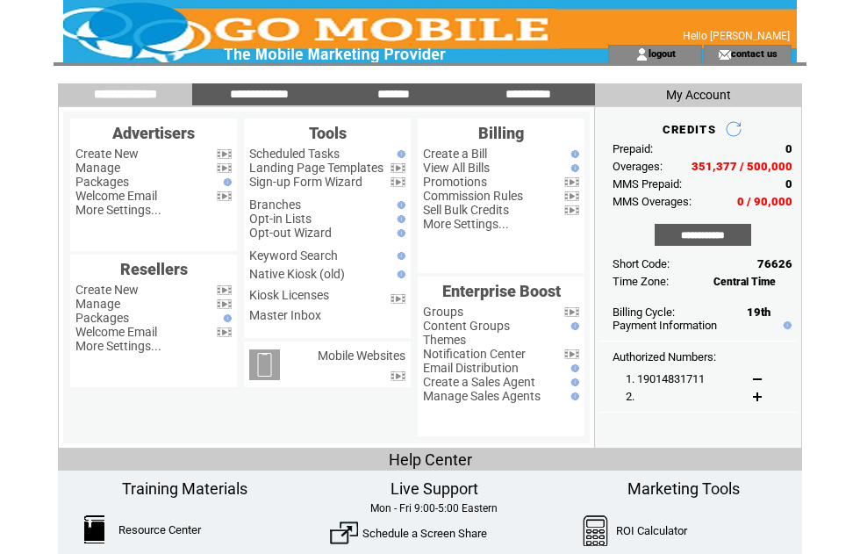 The height and width of the screenshot is (554, 860). Describe the element at coordinates (744, 282) in the screenshot. I see `span: Central Time` at that location.